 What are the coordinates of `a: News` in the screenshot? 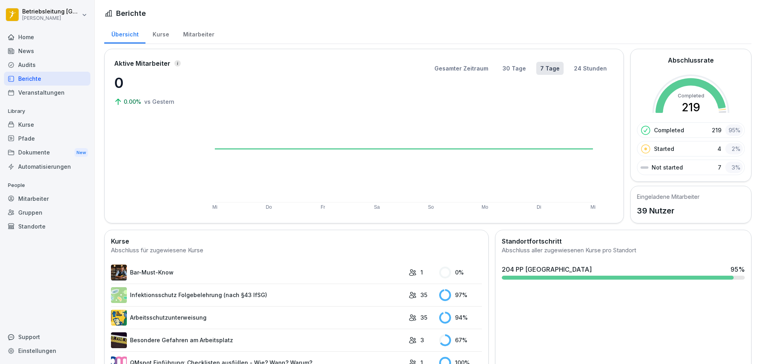 It's located at (47, 51).